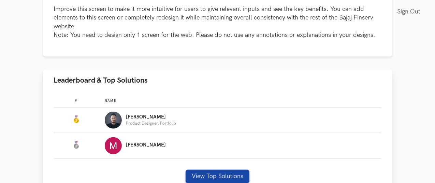 This screenshot has height=183, width=435. What do you see at coordinates (218, 80) in the screenshot?
I see `button: Leaderboard & Top Solutions` at bounding box center [218, 80].